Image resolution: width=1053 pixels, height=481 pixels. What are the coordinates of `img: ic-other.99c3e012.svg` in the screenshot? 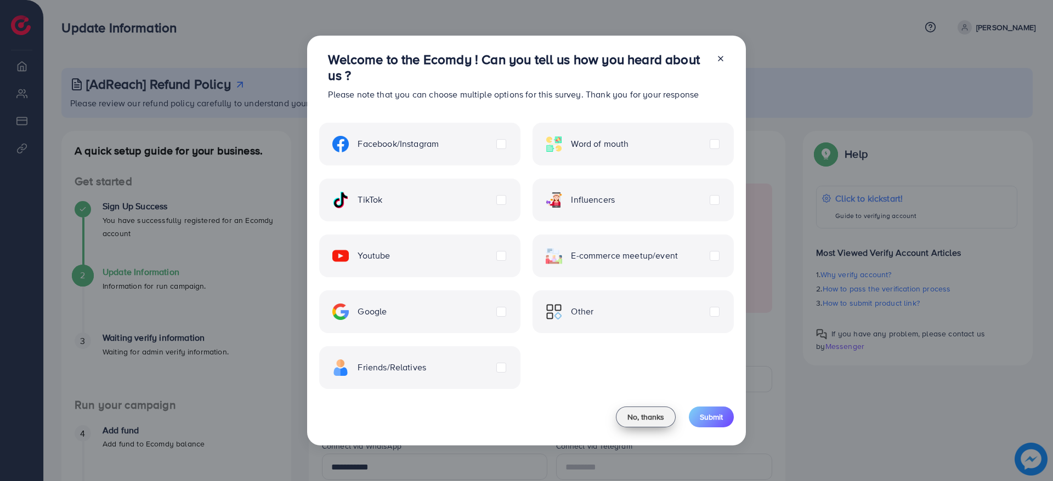 It's located at (554, 312).